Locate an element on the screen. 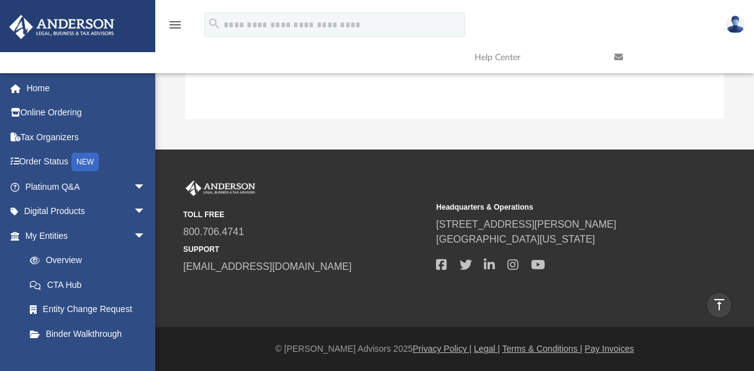 This screenshot has width=754, height=371. small: TOLL FREE is located at coordinates (305, 215).